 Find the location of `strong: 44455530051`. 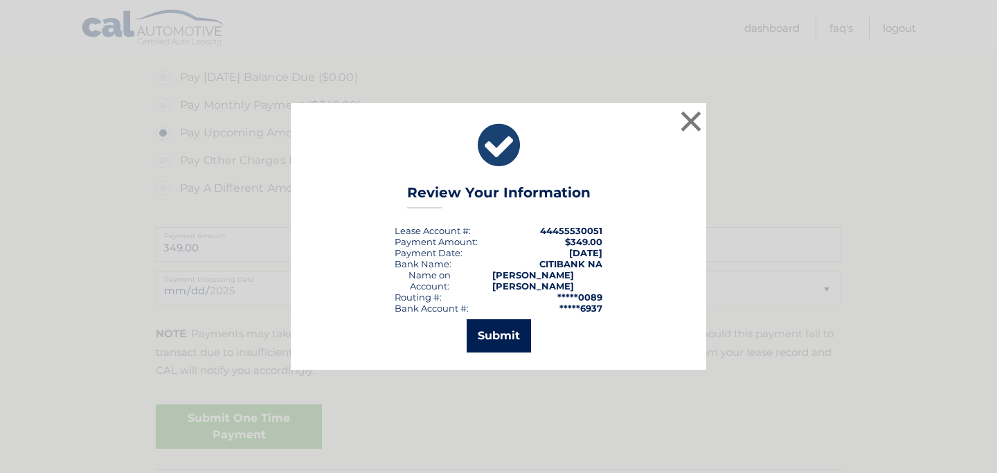

strong: 44455530051 is located at coordinates (571, 231).